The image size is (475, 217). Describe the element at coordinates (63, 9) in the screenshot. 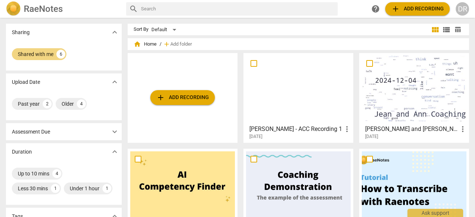

I see `a: LogoRaeNotes` at that location.